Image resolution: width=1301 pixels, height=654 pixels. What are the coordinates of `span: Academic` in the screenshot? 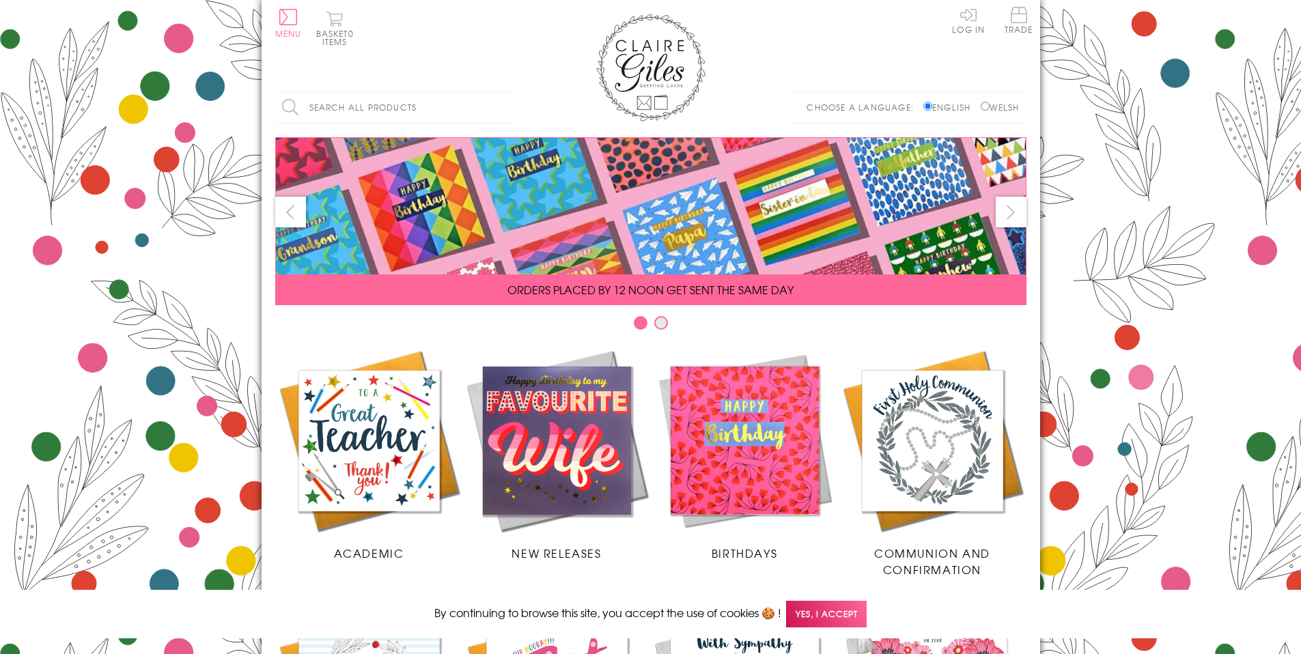 It's located at (369, 553).